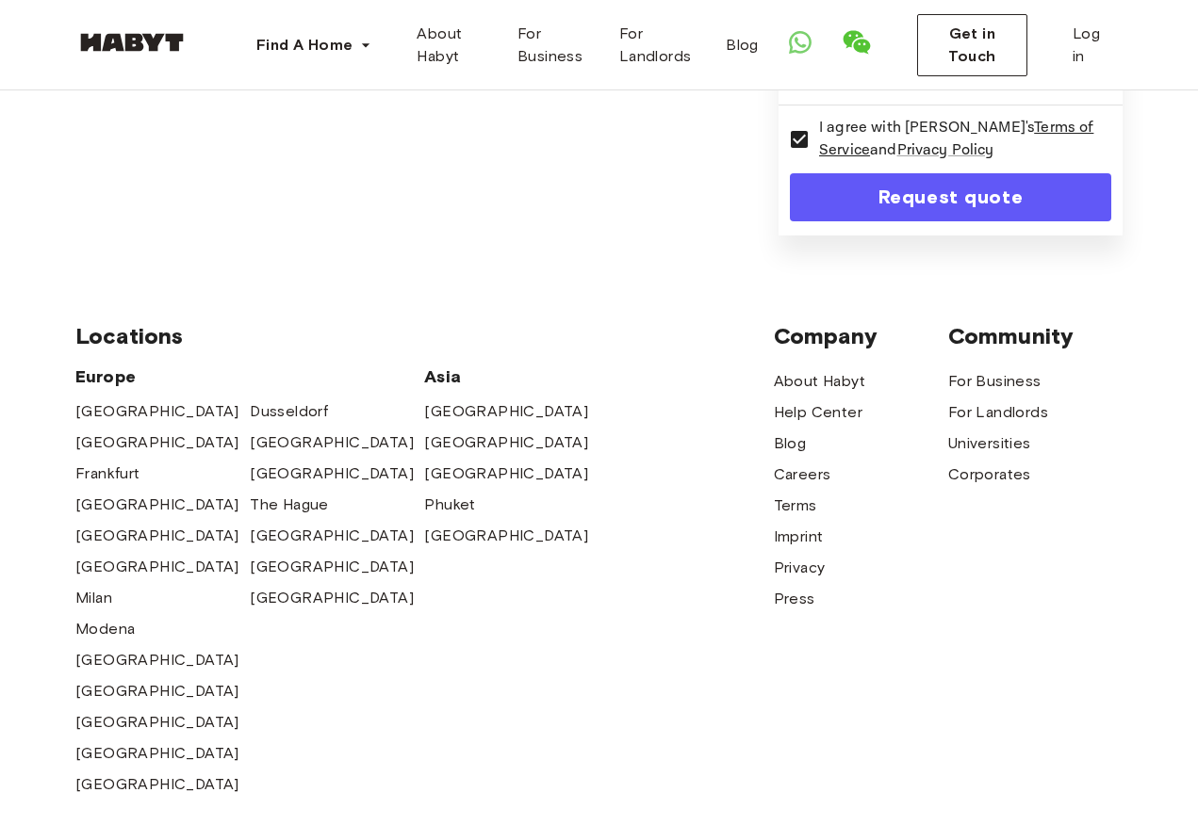 This screenshot has width=1198, height=825. What do you see at coordinates (972, 45) in the screenshot?
I see `button: Get in Touch` at bounding box center [972, 45].